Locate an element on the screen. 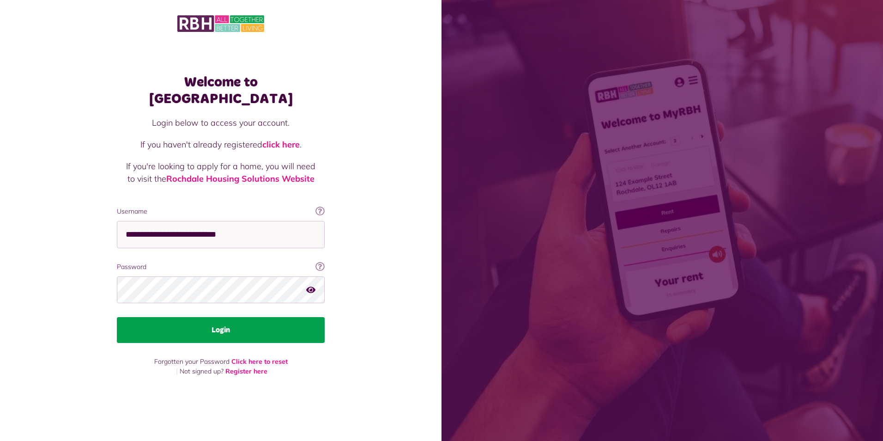  a: click here is located at coordinates (281, 144).